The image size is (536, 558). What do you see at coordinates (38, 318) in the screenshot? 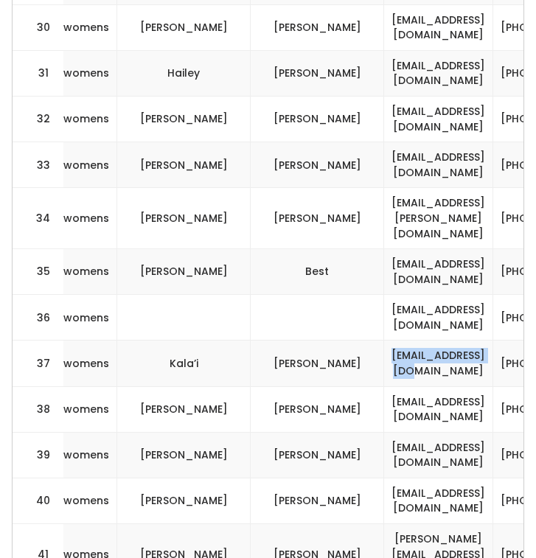
I see `td: 36` at bounding box center [38, 318].